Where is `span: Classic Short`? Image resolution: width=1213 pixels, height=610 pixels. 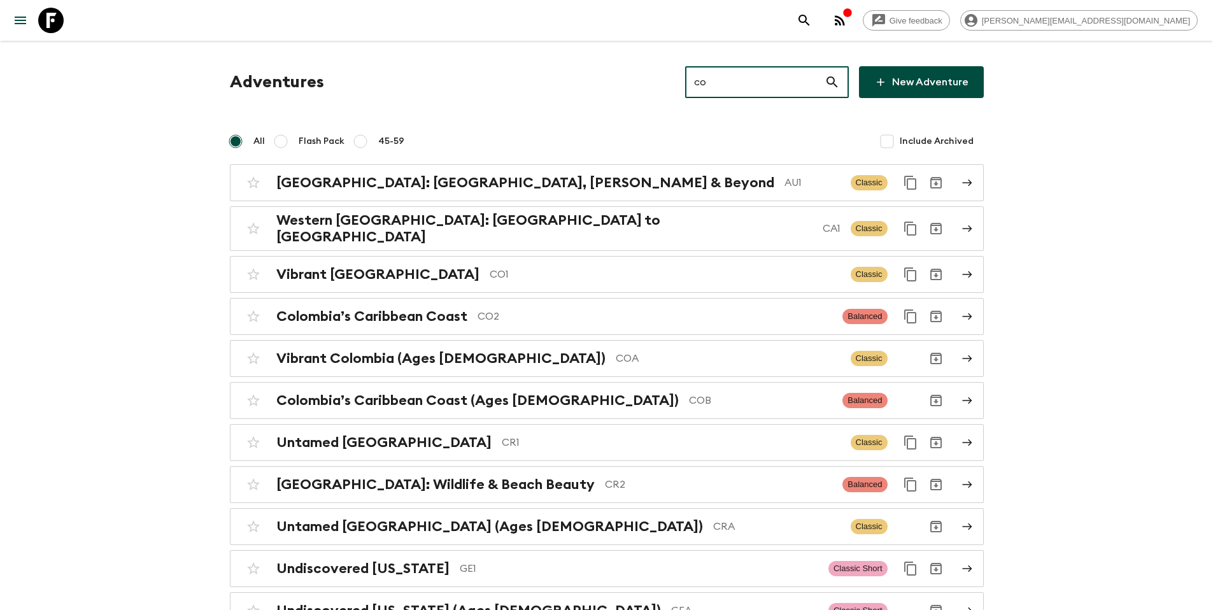
span: Classic Short is located at coordinates (857, 568).